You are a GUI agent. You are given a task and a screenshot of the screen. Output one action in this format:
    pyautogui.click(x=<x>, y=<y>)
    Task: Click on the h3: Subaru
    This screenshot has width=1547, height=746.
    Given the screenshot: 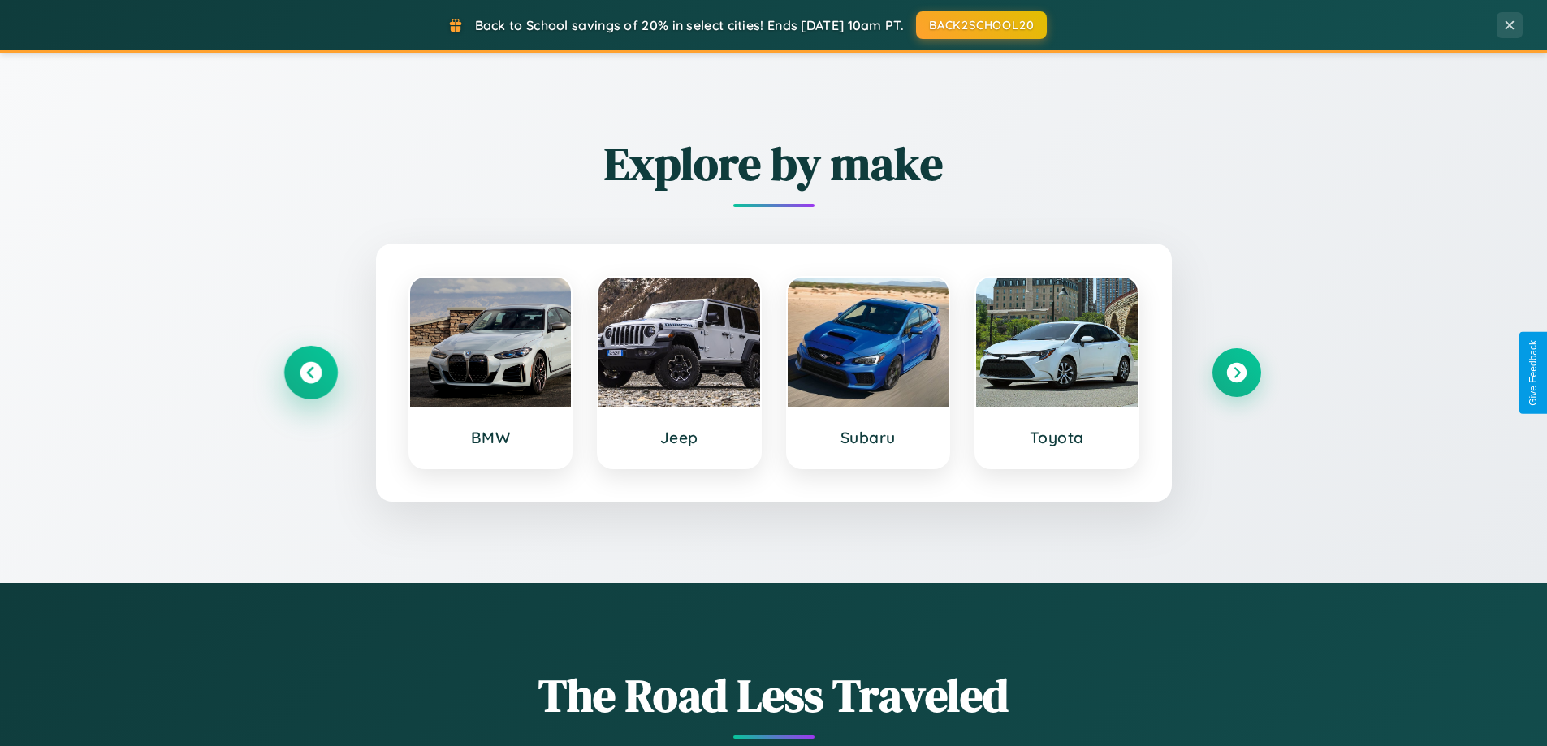 What is the action you would take?
    pyautogui.click(x=868, y=438)
    